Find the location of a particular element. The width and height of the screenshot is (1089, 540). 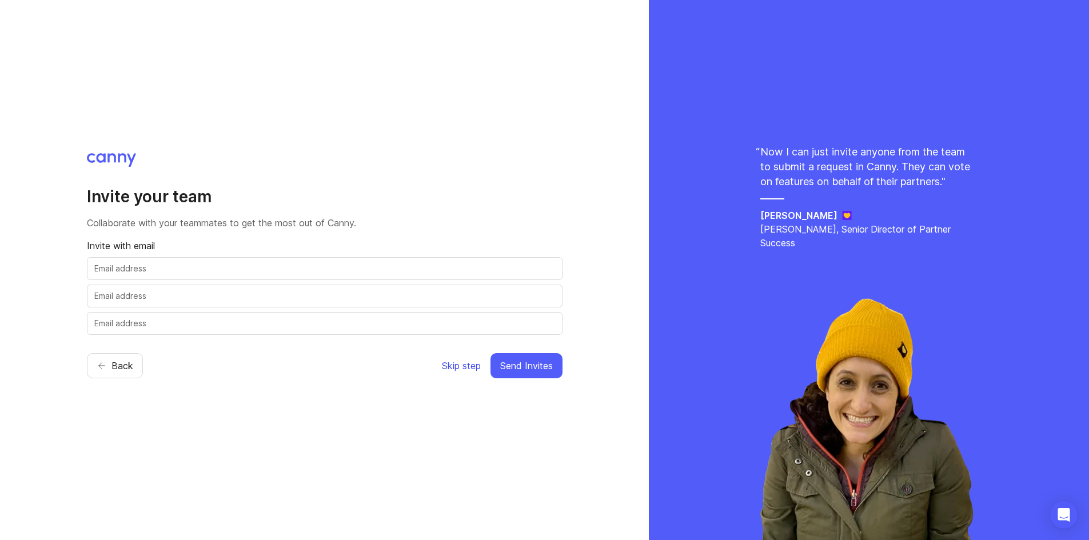

p: Invite with email is located at coordinates (325, 246).